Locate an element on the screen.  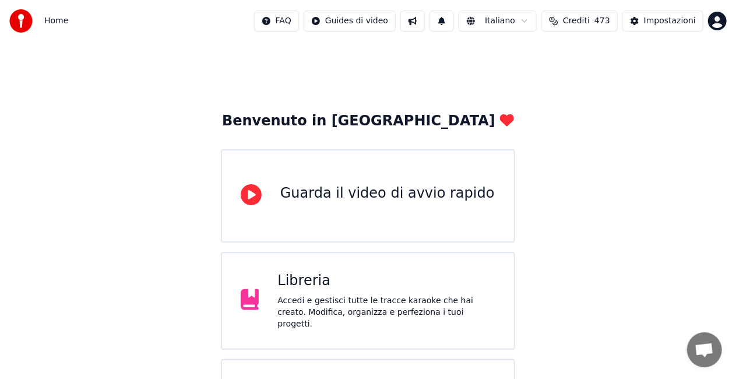
div: Guarda il video di avvio rapido is located at coordinates (388, 194).